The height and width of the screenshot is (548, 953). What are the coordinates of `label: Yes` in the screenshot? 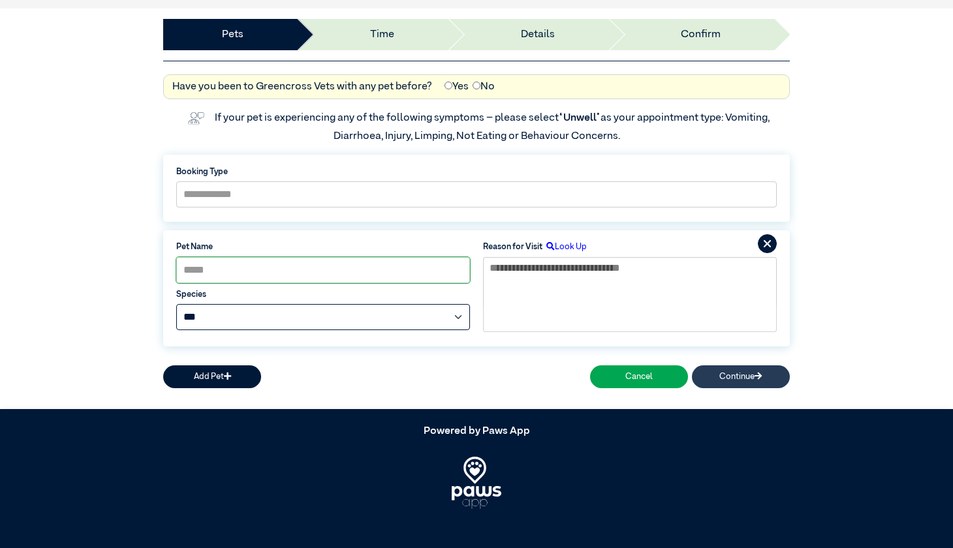 It's located at (456, 87).